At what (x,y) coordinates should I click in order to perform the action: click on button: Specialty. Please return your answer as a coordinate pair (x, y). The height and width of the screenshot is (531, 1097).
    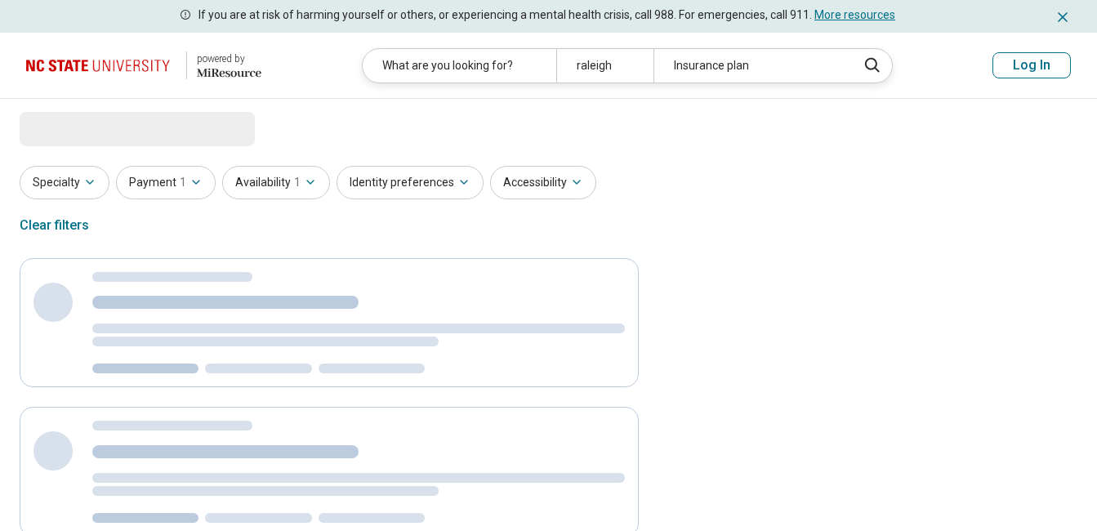
    Looking at the image, I should click on (65, 182).